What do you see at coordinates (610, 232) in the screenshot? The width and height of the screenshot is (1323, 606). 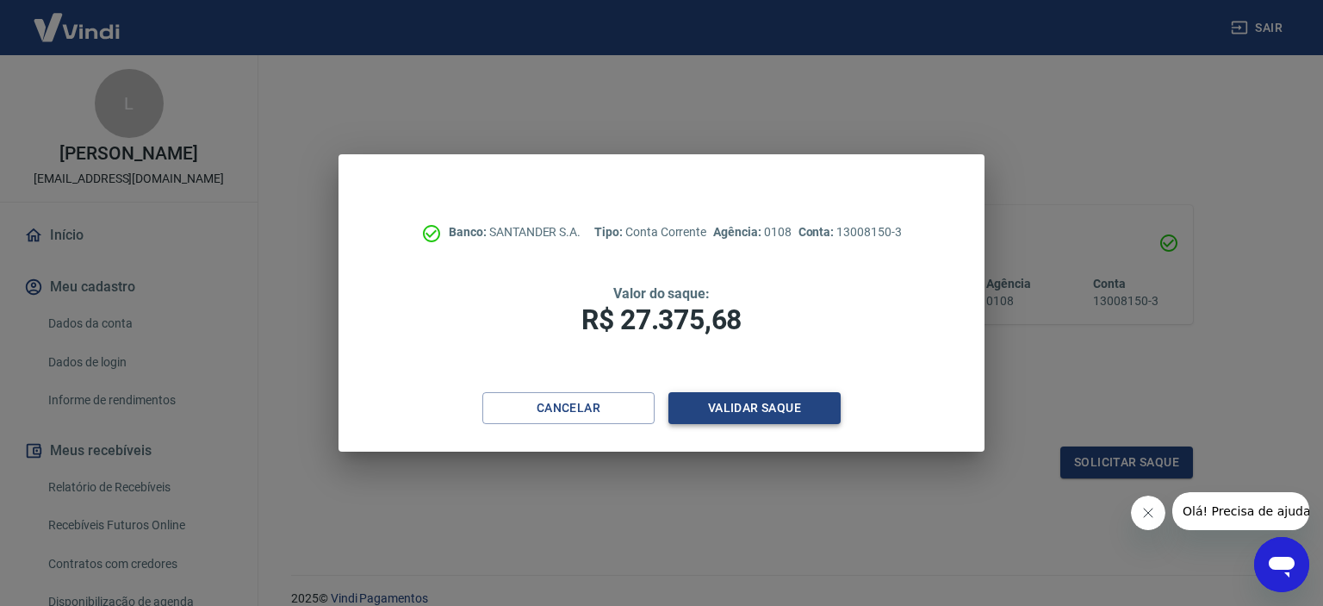 I see `span: Tipo:` at bounding box center [610, 232].